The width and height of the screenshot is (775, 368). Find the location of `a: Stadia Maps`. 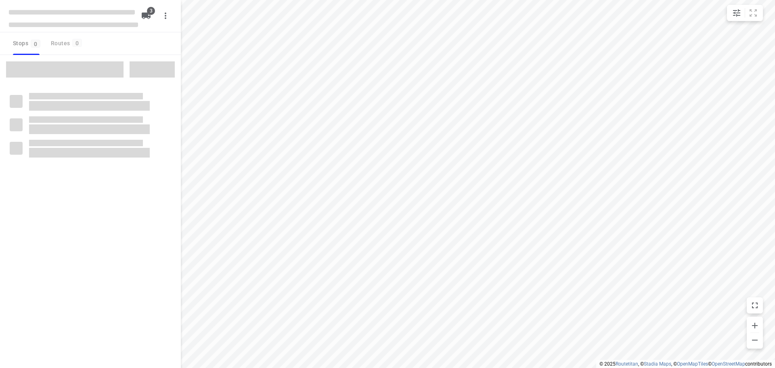

a: Stadia Maps is located at coordinates (658, 364).